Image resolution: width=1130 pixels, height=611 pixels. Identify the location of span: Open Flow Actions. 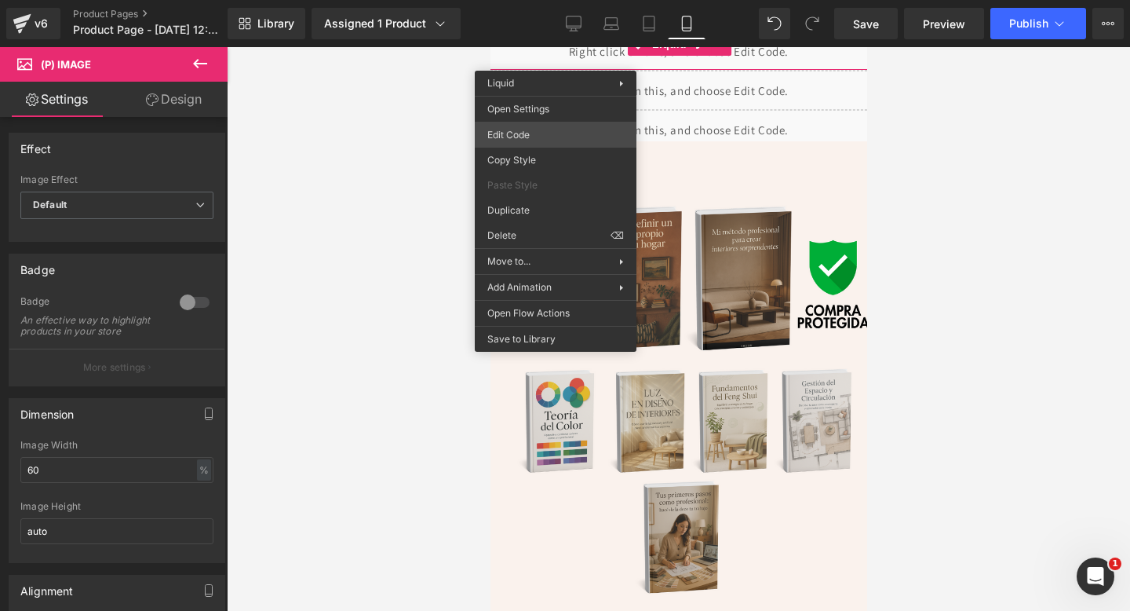
(556, 313).